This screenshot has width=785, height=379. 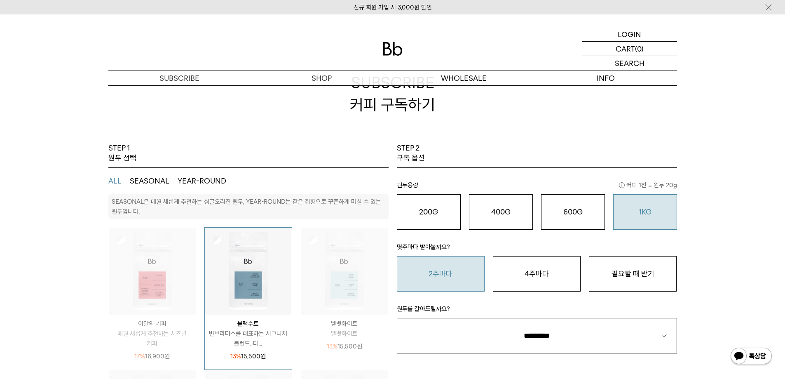 What do you see at coordinates (464, 78) in the screenshot?
I see `p: WHOLESALE` at bounding box center [464, 78].